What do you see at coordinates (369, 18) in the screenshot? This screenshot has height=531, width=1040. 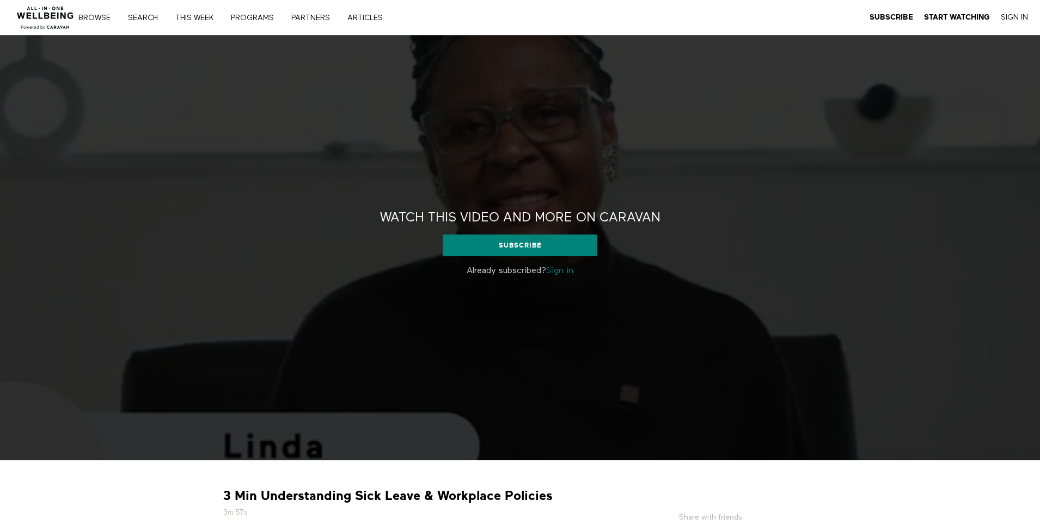 I see `a: ARTICLES` at bounding box center [369, 18].